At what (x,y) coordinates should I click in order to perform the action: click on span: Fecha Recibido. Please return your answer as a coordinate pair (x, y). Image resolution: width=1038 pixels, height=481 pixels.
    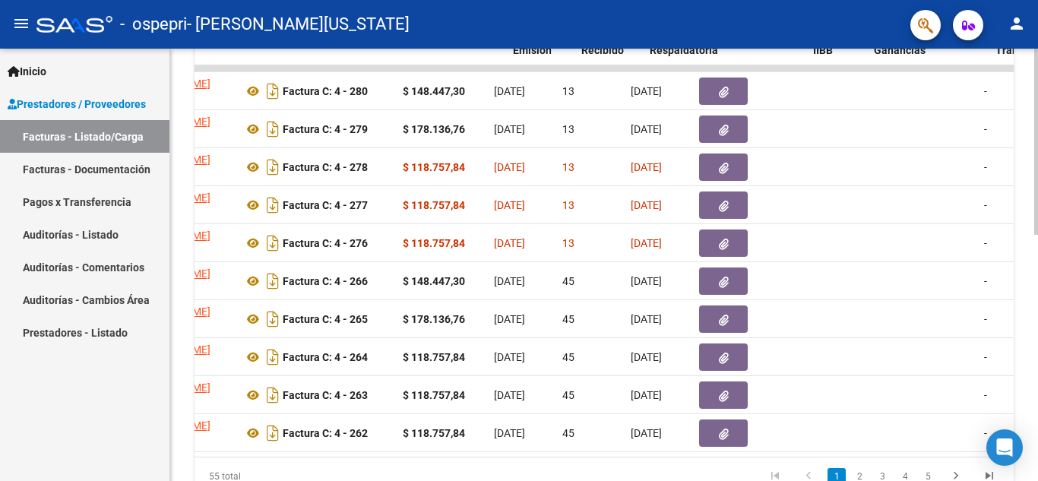
    Looking at the image, I should click on (603, 41).